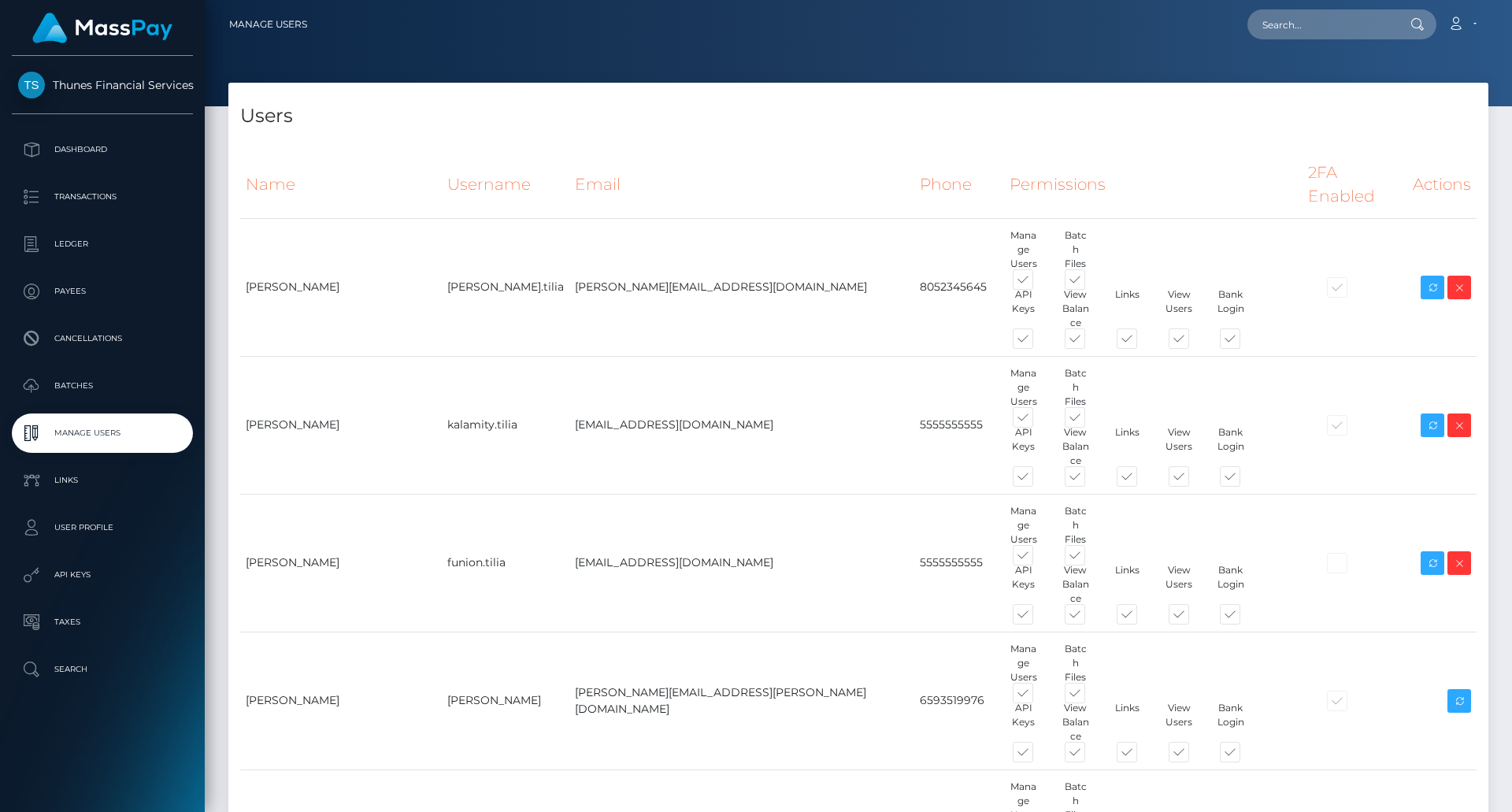 The height and width of the screenshot is (812, 1512). I want to click on p: Transactions, so click(102, 197).